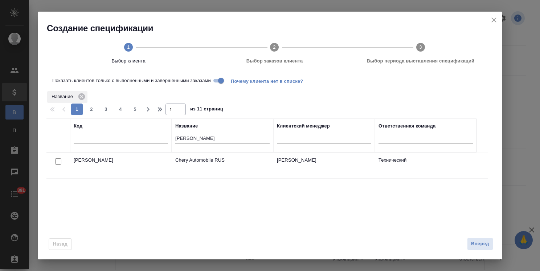  I want to click on span: 4, so click(120, 109).